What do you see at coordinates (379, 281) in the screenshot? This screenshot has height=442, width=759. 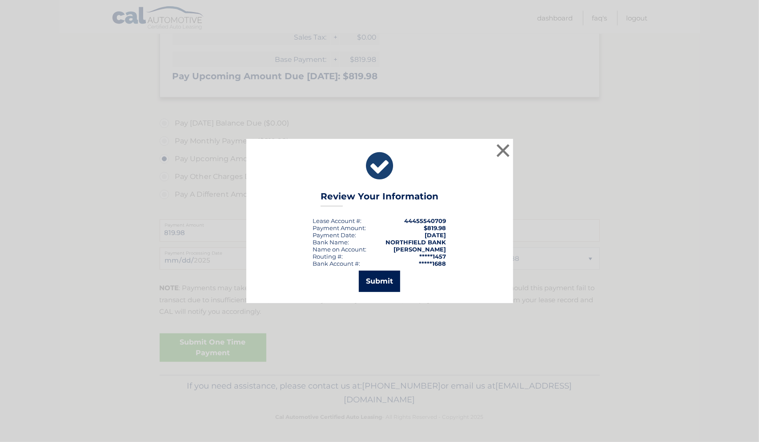 I see `button: Submit` at bounding box center [379, 281].